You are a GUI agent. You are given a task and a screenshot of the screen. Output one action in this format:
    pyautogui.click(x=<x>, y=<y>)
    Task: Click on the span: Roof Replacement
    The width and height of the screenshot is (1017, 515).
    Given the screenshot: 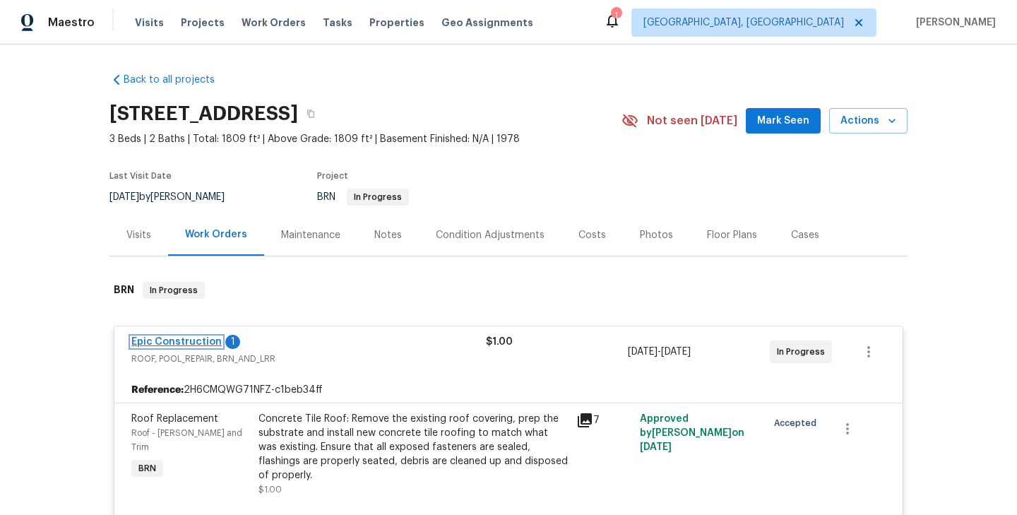 What is the action you would take?
    pyautogui.click(x=174, y=419)
    